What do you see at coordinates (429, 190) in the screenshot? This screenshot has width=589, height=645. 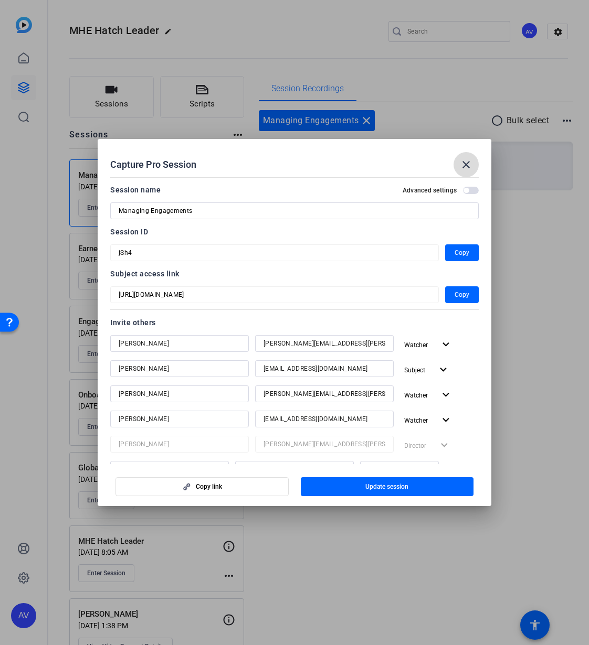 I see `h2: Advanced settings` at bounding box center [429, 190].